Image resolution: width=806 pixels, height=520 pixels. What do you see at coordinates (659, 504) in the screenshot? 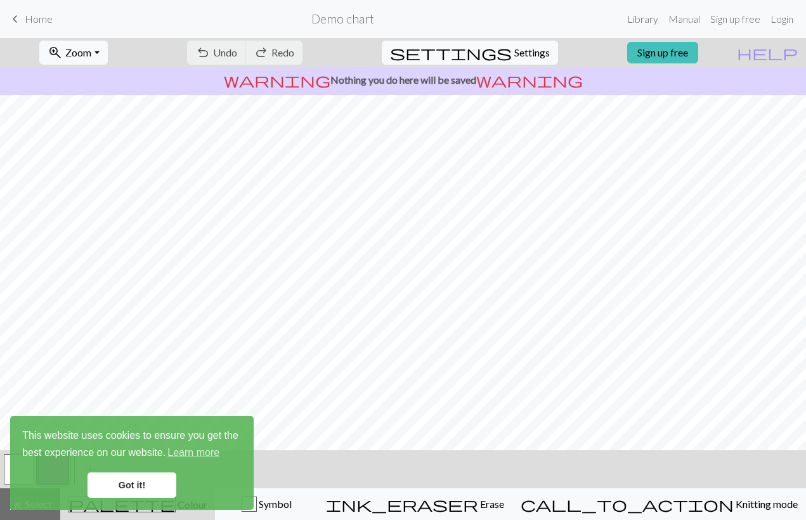
I see `button: Knitting mode` at bounding box center [659, 504].